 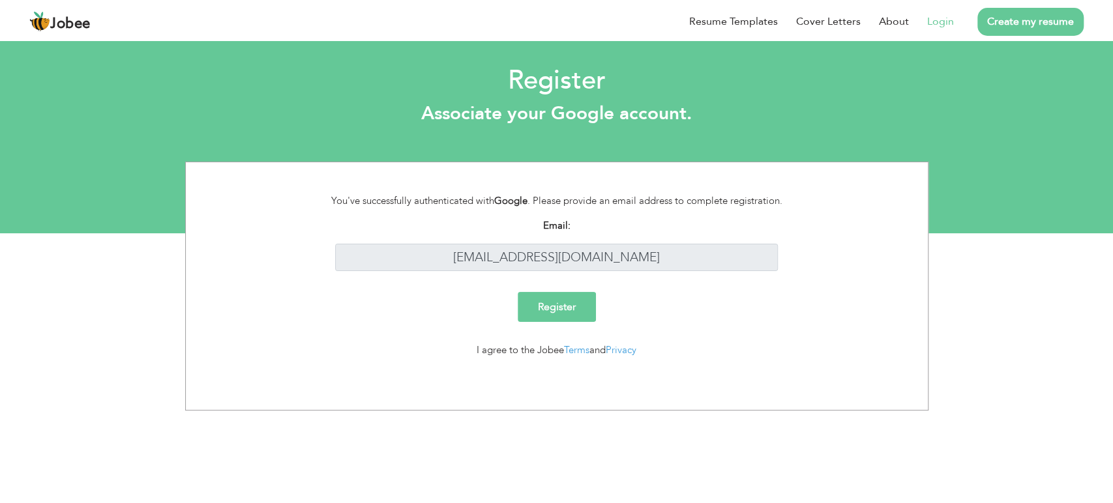 I want to click on a: Jobee, so click(x=60, y=22).